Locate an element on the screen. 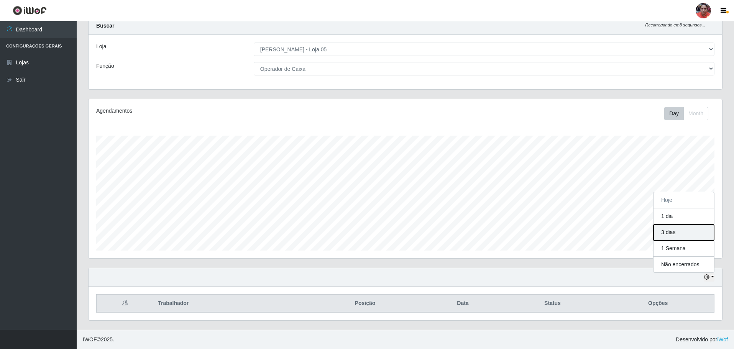  label: Função is located at coordinates (105, 66).